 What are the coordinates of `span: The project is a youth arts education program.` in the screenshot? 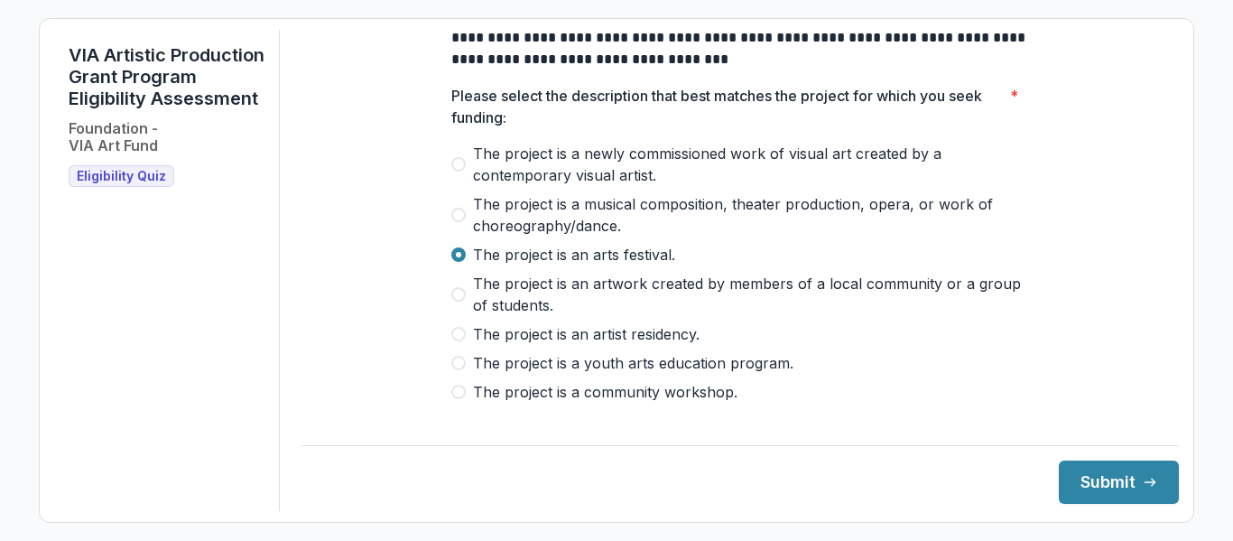 It's located at (633, 363).